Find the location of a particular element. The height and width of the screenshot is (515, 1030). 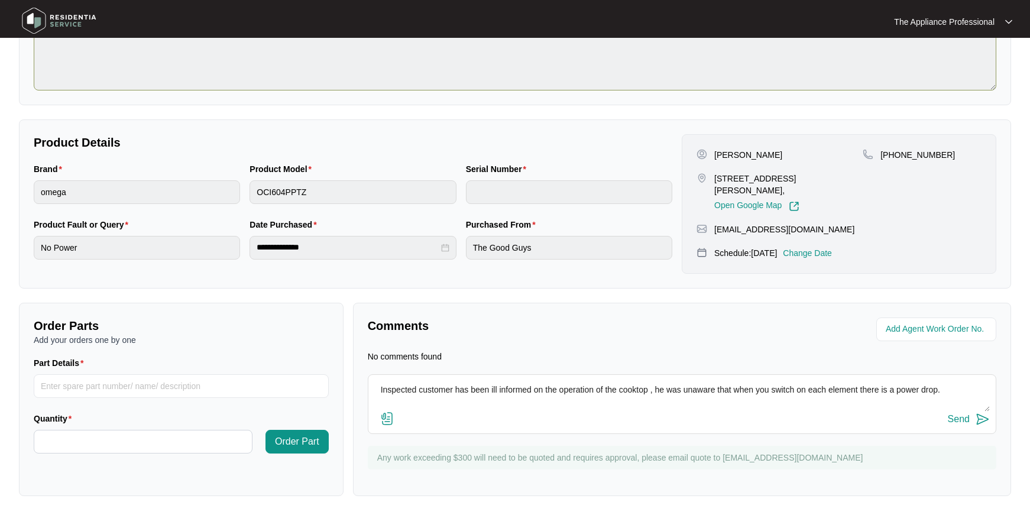

input: Product Model is located at coordinates (353, 192).